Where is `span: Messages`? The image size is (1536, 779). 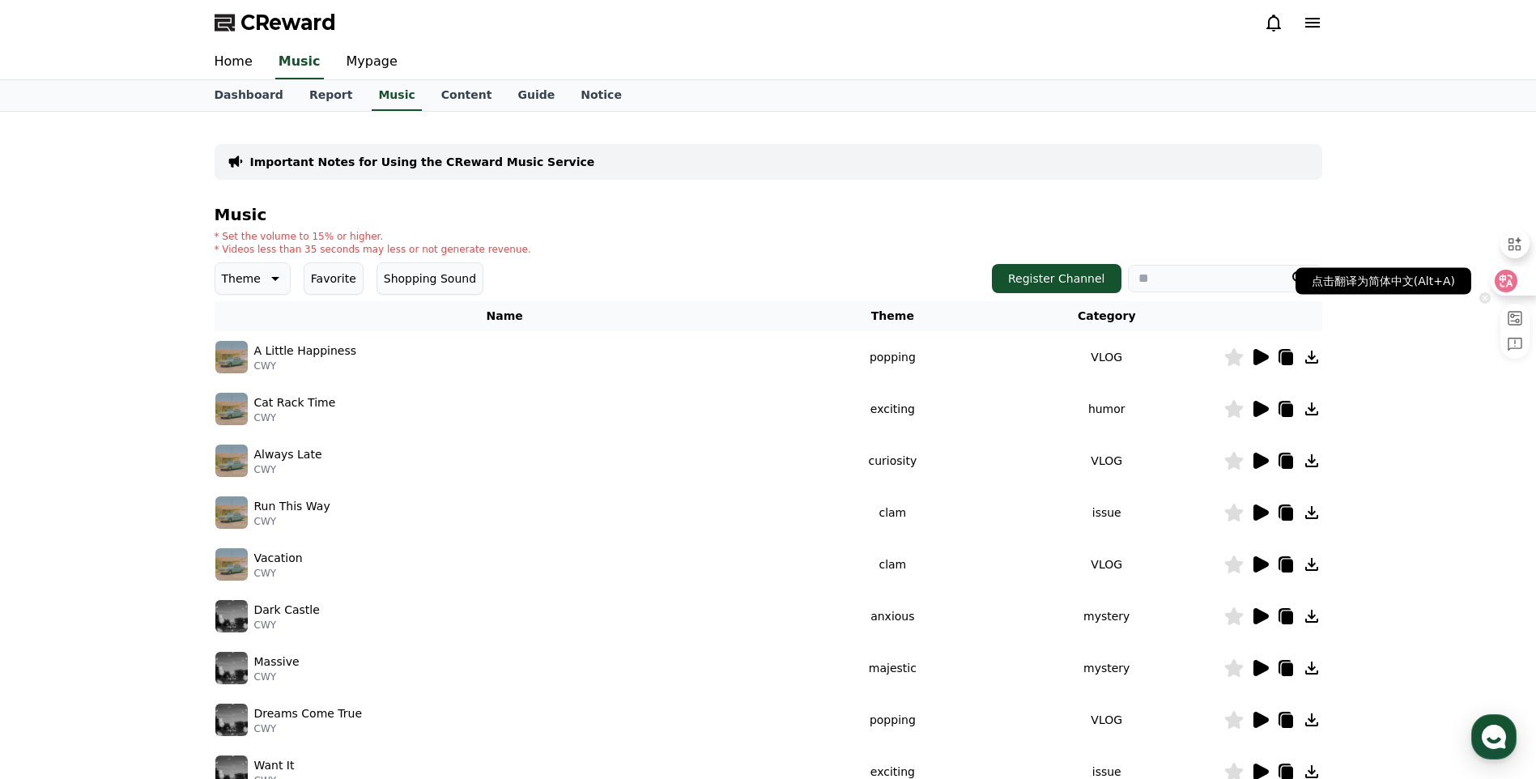
span: Messages is located at coordinates (158, 545).